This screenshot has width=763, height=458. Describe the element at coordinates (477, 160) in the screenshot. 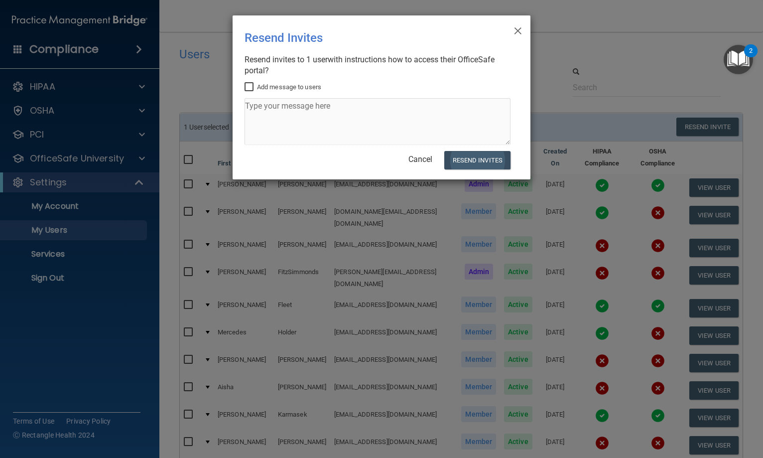

I see `button: Resend Invites` at that location.